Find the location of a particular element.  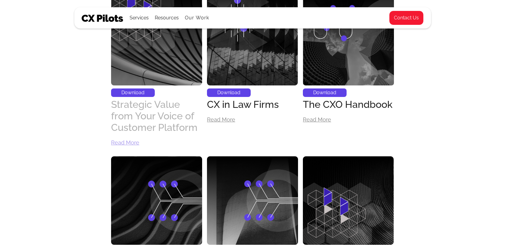

a: Contact Us is located at coordinates (406, 18).